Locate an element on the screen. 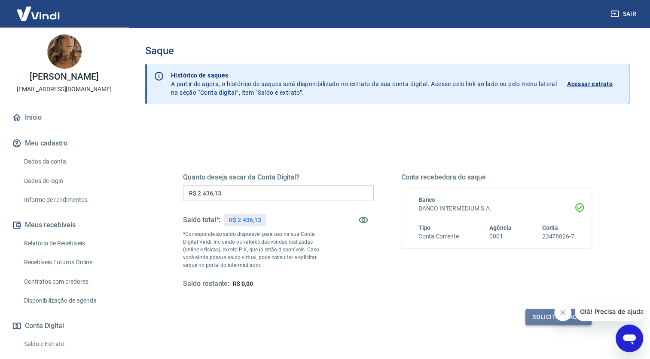 Image resolution: width=650 pixels, height=359 pixels. button: Meu cadastro is located at coordinates (64, 143).